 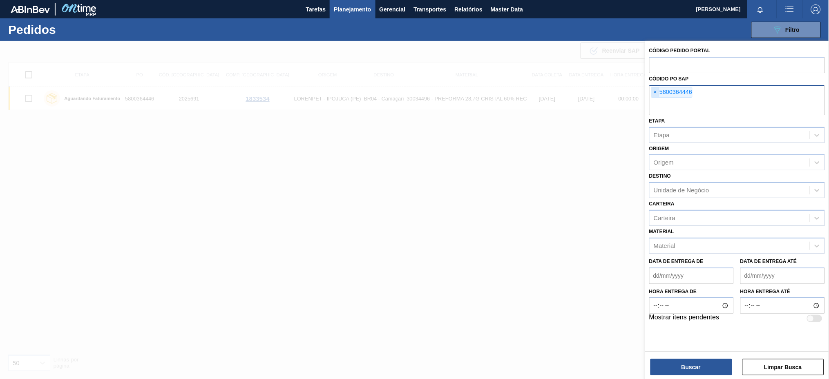 I want to click on label: Código Pedido Portal, so click(x=680, y=51).